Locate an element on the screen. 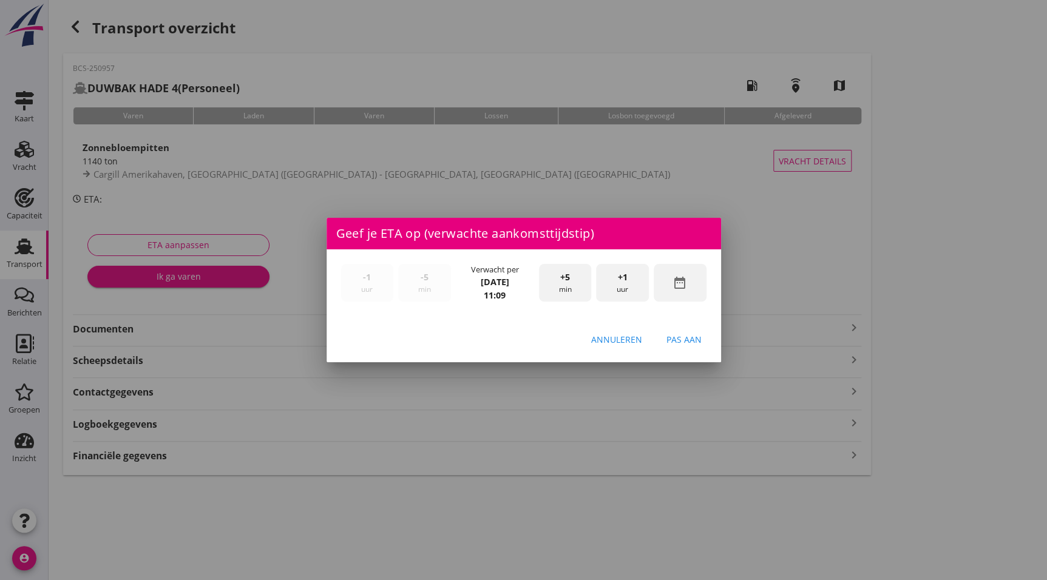  i: date_range is located at coordinates (680, 283).